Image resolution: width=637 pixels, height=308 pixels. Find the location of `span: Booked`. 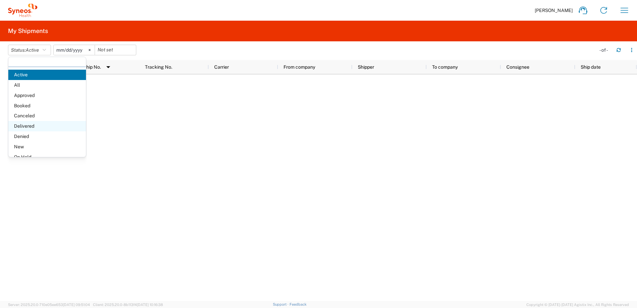

span: Booked is located at coordinates (47, 106).